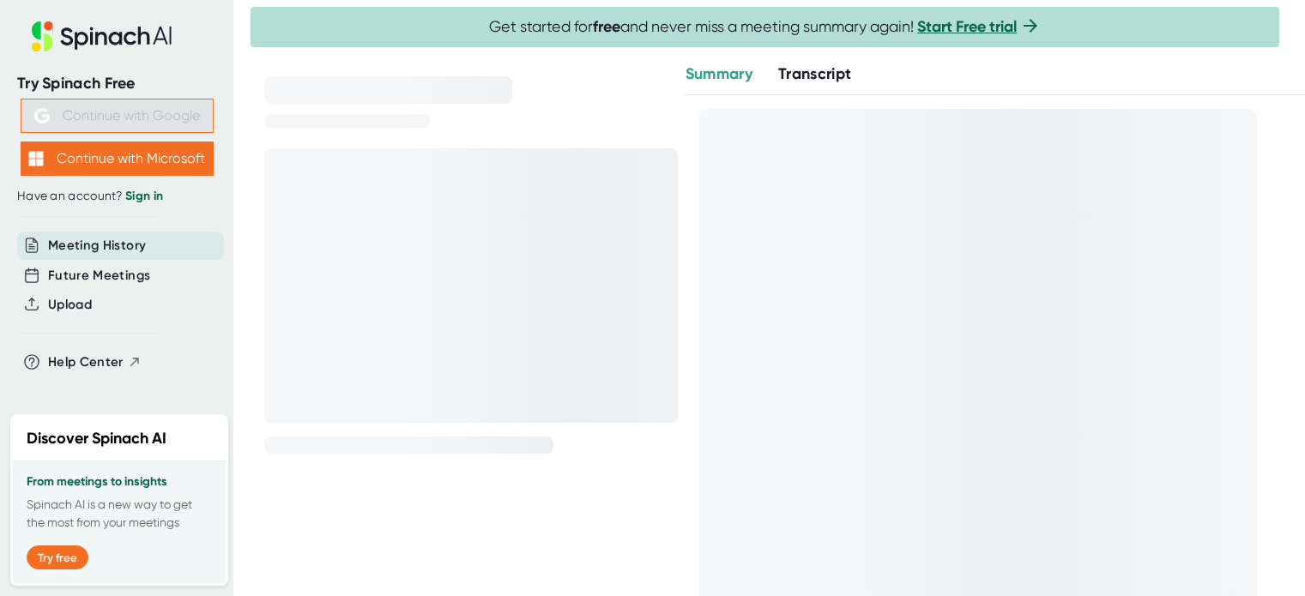  Describe the element at coordinates (719, 74) in the screenshot. I see `button: Summary` at that location.